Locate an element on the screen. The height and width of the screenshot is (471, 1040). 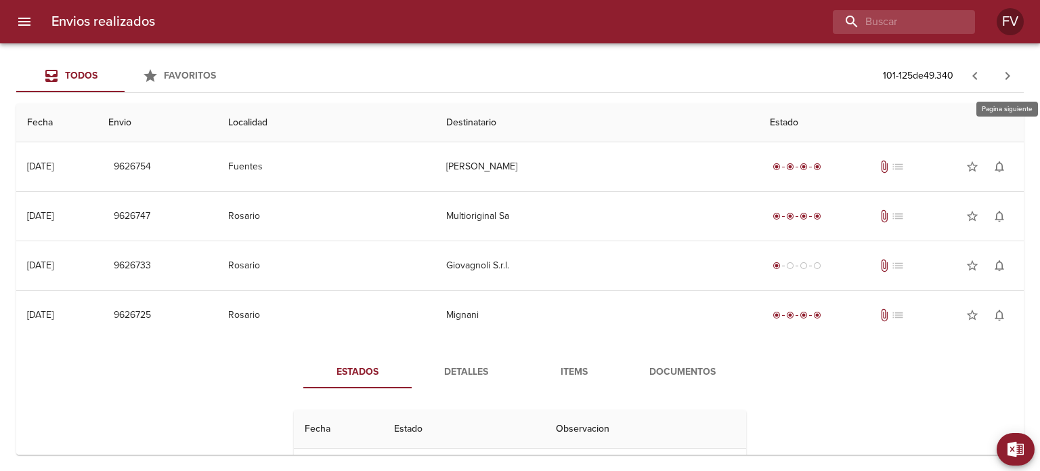
td: Mignani is located at coordinates (597, 315).